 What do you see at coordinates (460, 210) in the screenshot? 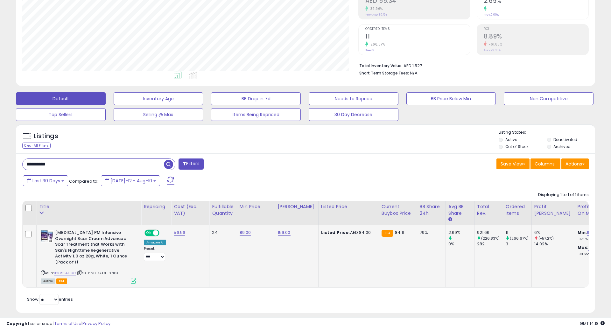
I see `div: Avg BB Share` at bounding box center [460, 210].